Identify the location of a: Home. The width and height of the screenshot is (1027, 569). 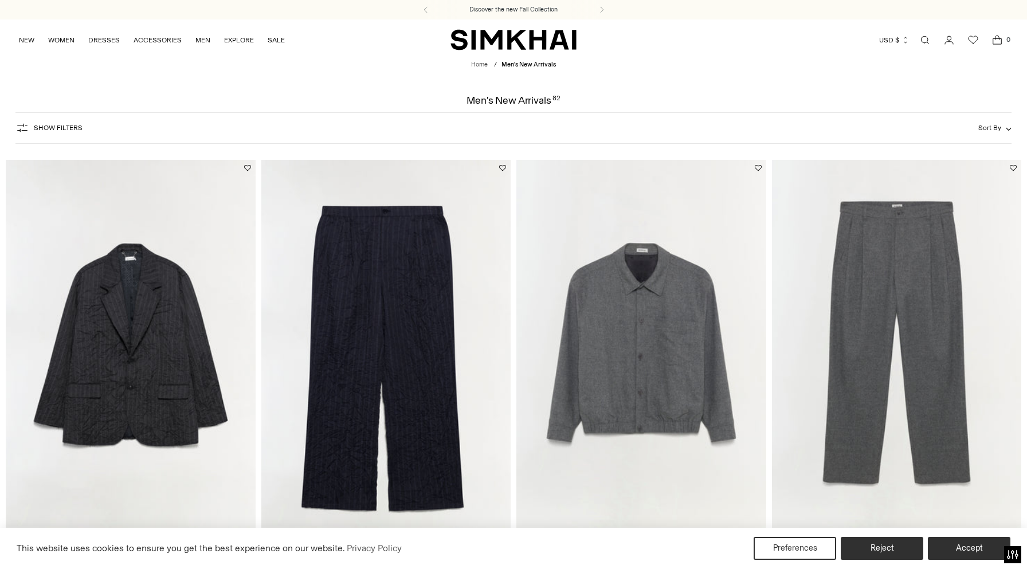
(479, 64).